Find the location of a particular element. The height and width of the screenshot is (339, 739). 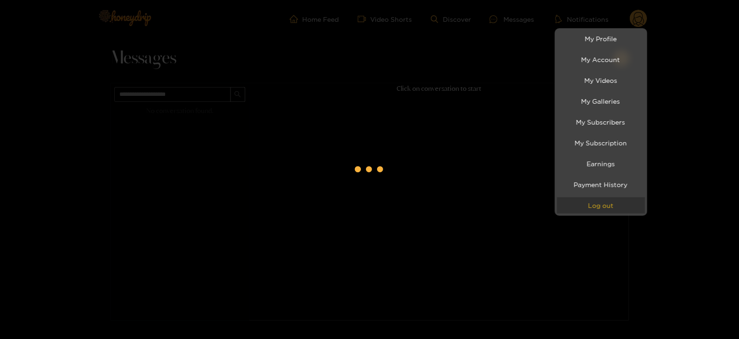

a: My Subscription is located at coordinates (601, 143).